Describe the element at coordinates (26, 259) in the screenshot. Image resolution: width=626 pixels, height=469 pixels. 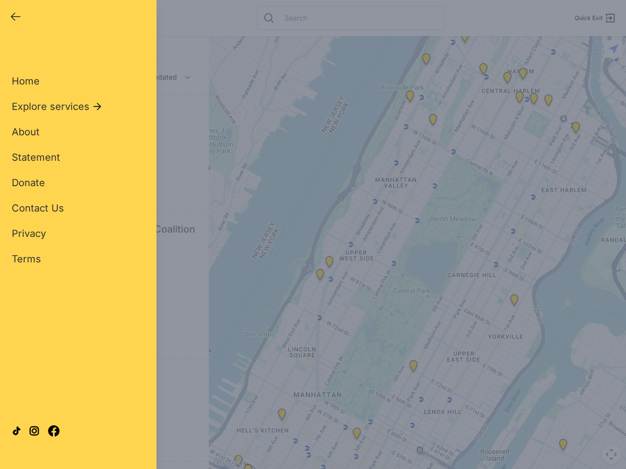
I see `span: Terms` at that location.